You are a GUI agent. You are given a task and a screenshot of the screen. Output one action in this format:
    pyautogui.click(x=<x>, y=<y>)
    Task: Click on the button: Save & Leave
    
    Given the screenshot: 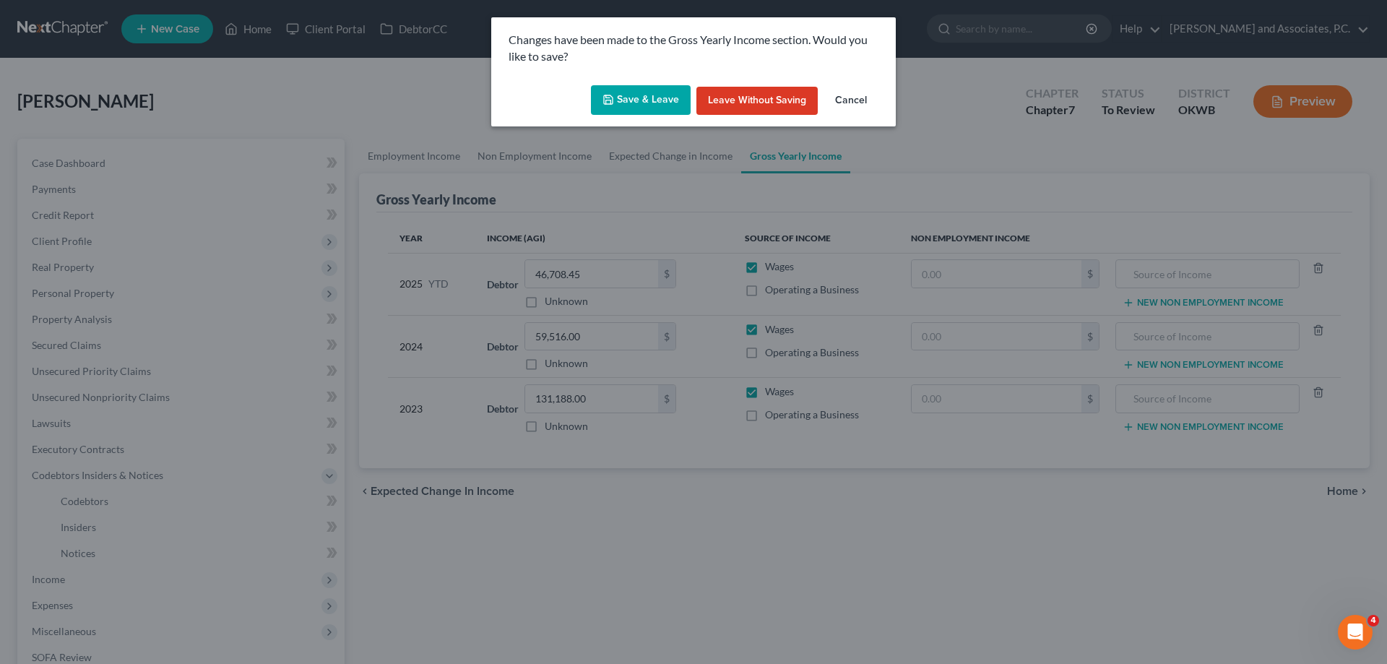 What is the action you would take?
    pyautogui.click(x=641, y=100)
    